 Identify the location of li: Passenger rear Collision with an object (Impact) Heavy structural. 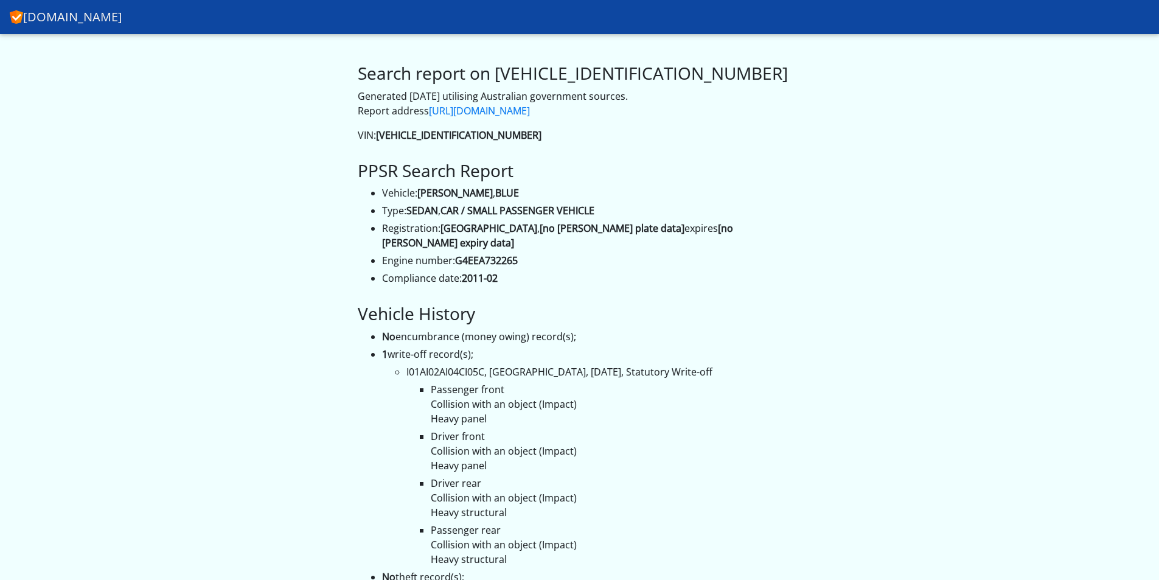
(617, 545).